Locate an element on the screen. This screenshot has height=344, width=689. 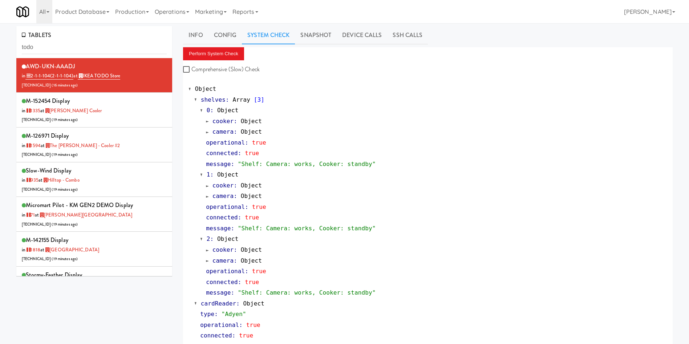
span: "Adyen" is located at coordinates (234, 314).